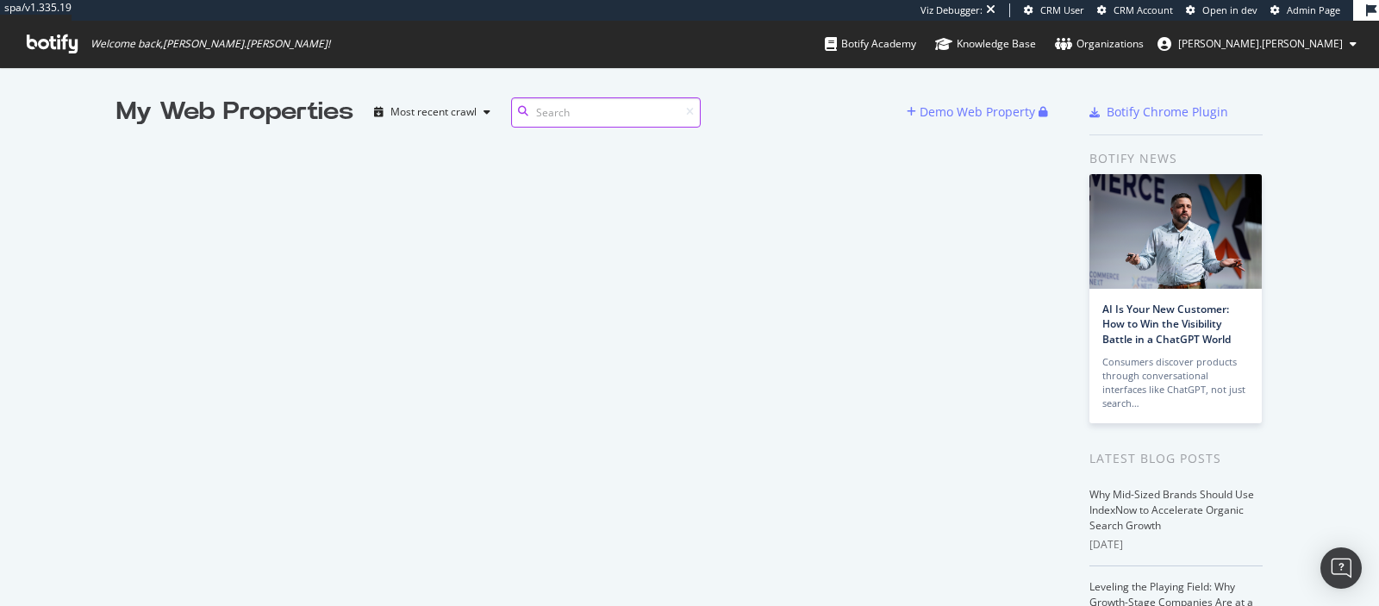 Image resolution: width=1379 pixels, height=606 pixels. I want to click on span: Admin Page, so click(1313, 9).